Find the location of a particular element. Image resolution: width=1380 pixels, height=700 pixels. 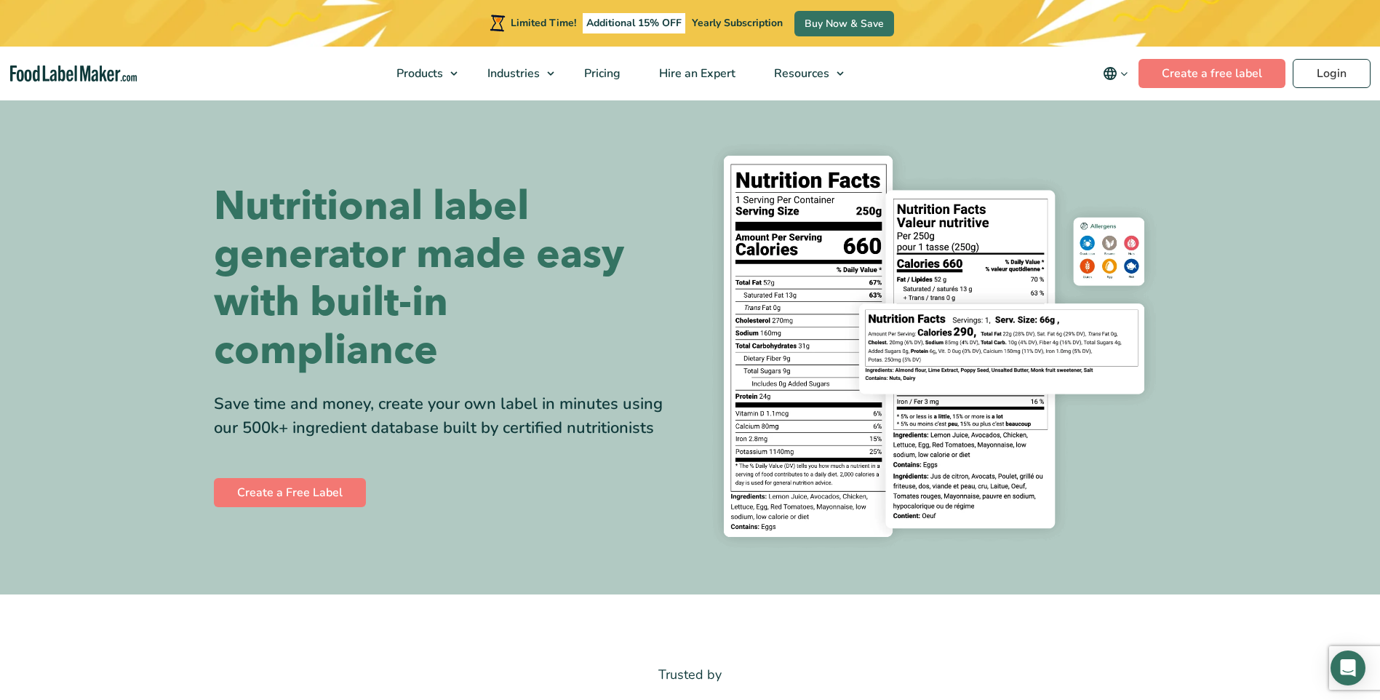

span: Pricing is located at coordinates (601, 73).